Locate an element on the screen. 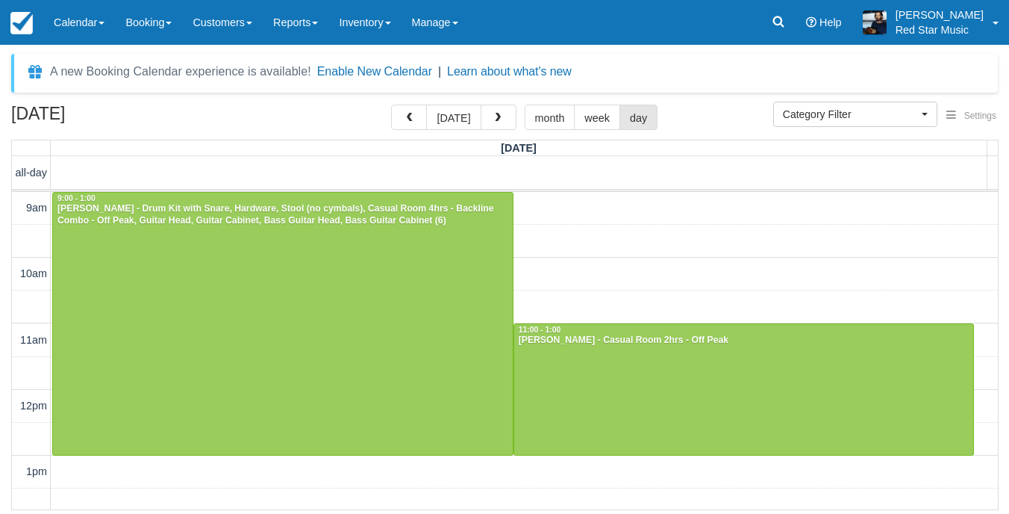 Image resolution: width=1009 pixels, height=514 pixels. span: 10am is located at coordinates (34, 273).